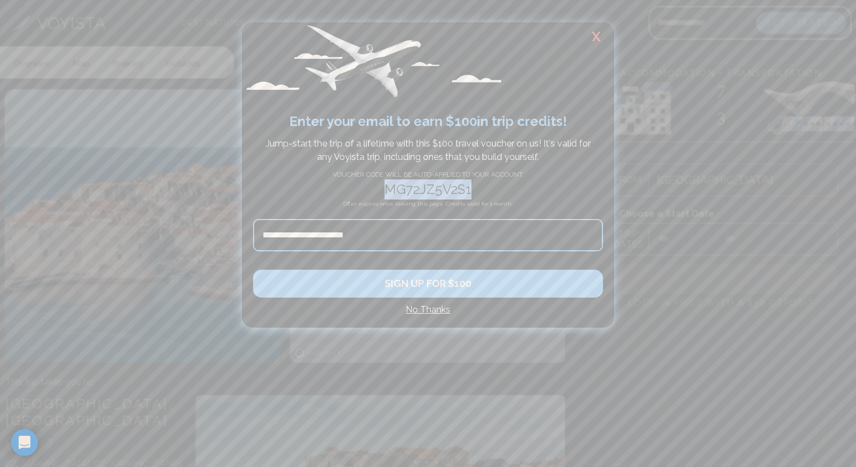 The width and height of the screenshot is (856, 467). I want to click on h2: X, so click(596, 37).